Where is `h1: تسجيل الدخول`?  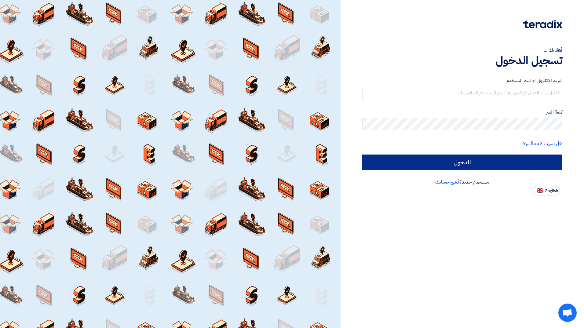 h1: تسجيل الدخول is located at coordinates (462, 60).